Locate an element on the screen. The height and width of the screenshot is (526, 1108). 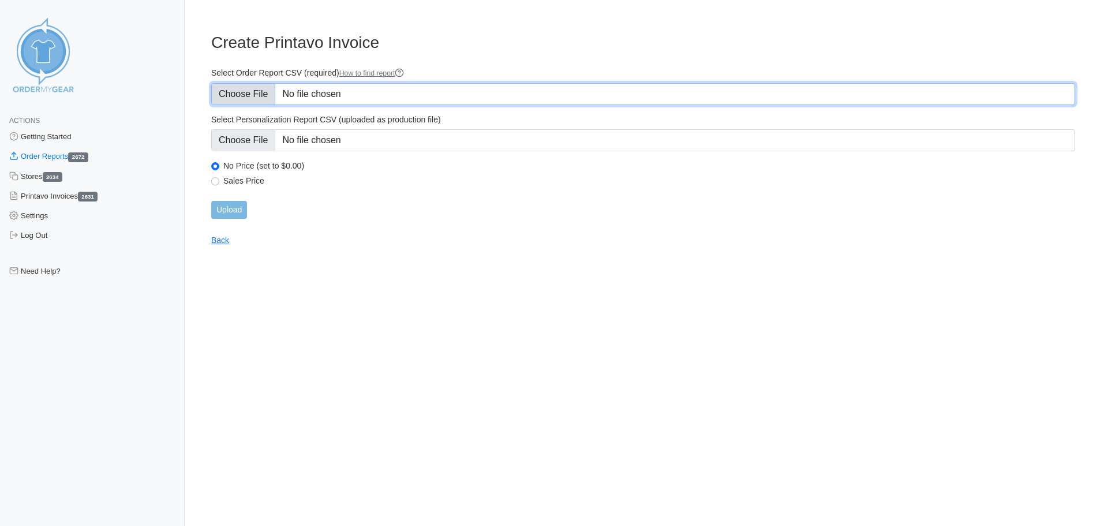
span: 2631 is located at coordinates (88, 196).